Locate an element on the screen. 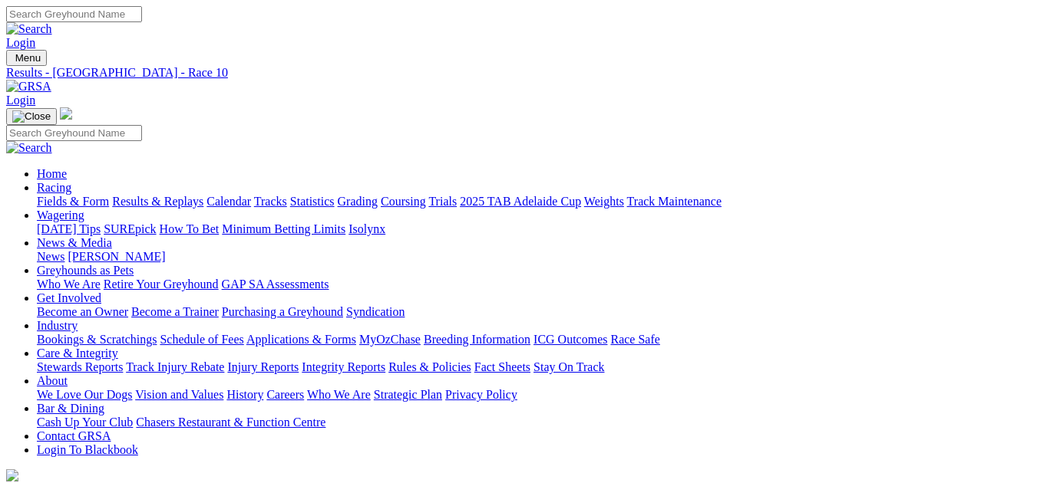 The height and width of the screenshot is (483, 1037). a: Vision and Values is located at coordinates (179, 394).